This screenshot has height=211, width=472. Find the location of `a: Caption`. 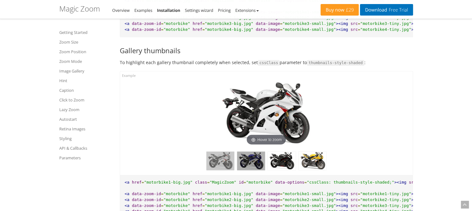

a: Caption is located at coordinates (86, 90).